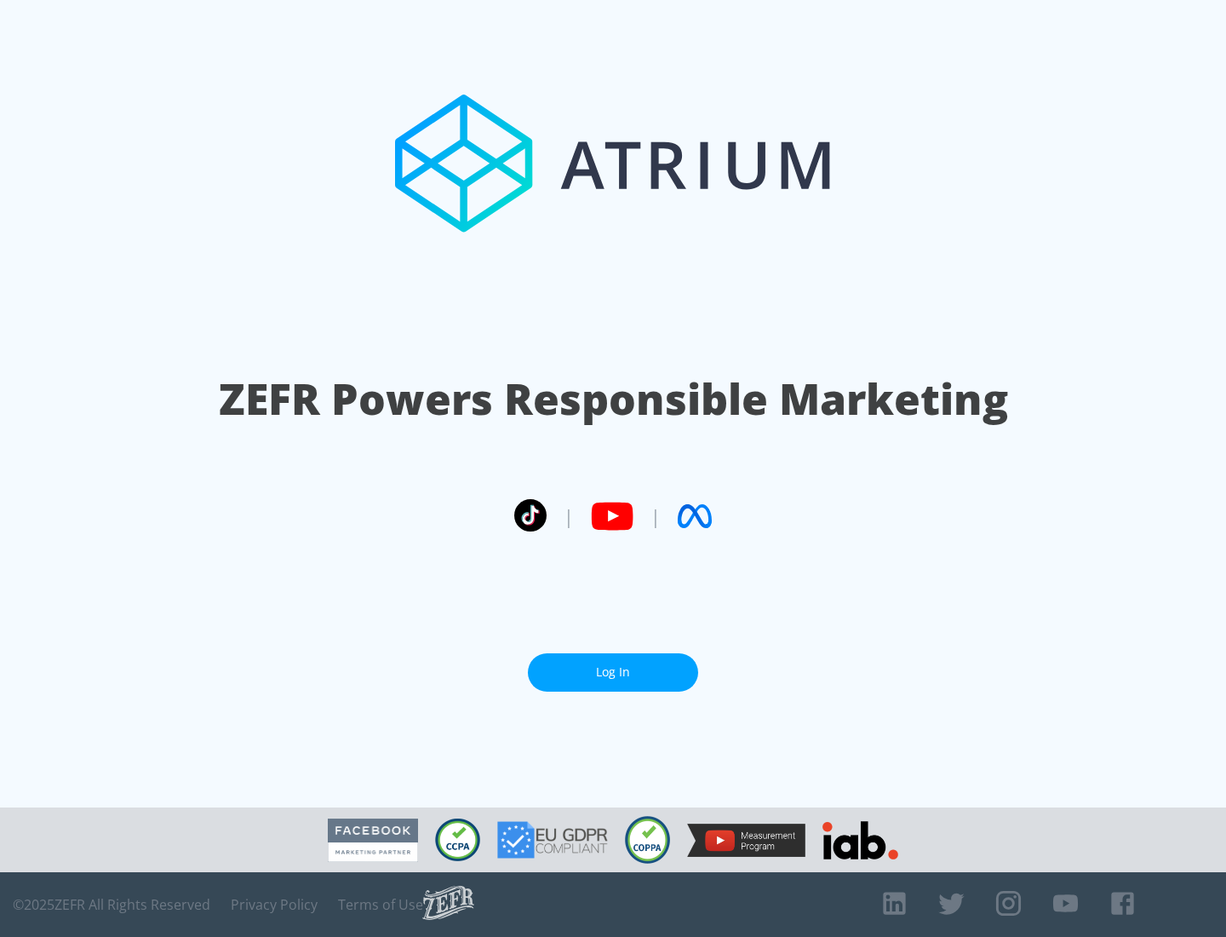  Describe the element at coordinates (112, 904) in the screenshot. I see `span: © 2025 ZEFR All Rights Reserved` at that location.